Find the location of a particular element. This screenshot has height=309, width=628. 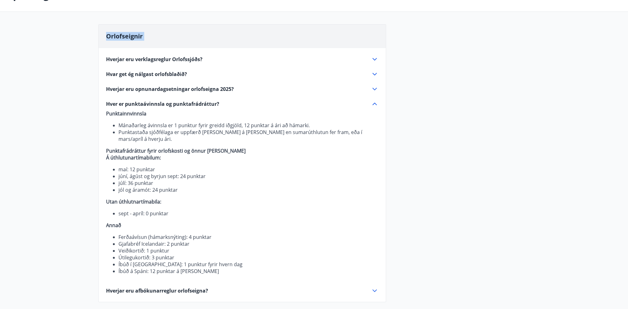

strong: Annað is located at coordinates (114, 225).